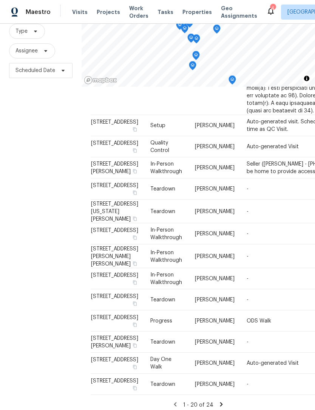 This screenshot has height=410, width=315. I want to click on span: Tasks, so click(165, 12).